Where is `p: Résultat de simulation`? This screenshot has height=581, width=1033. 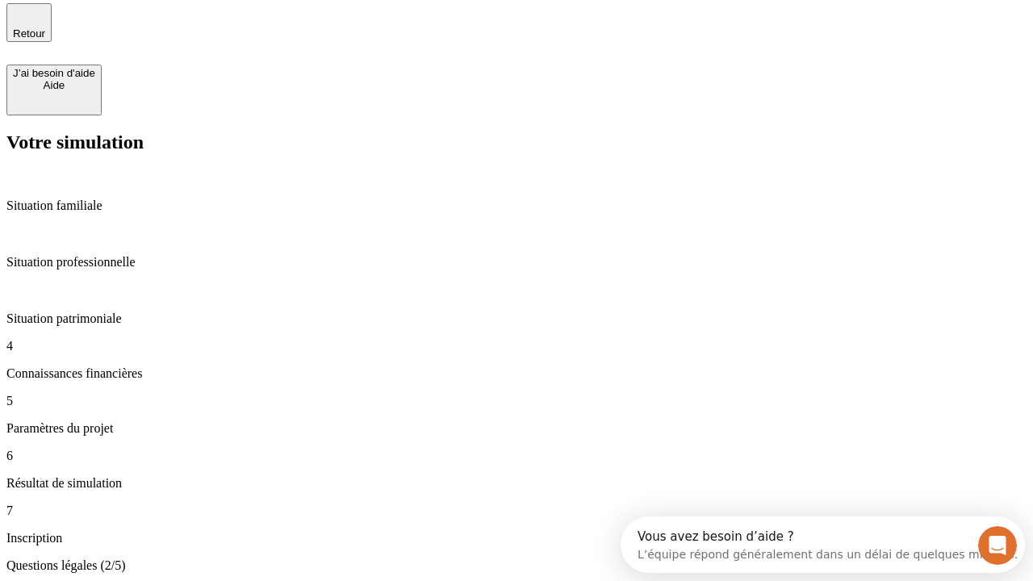
p: Résultat de simulation is located at coordinates (516, 483).